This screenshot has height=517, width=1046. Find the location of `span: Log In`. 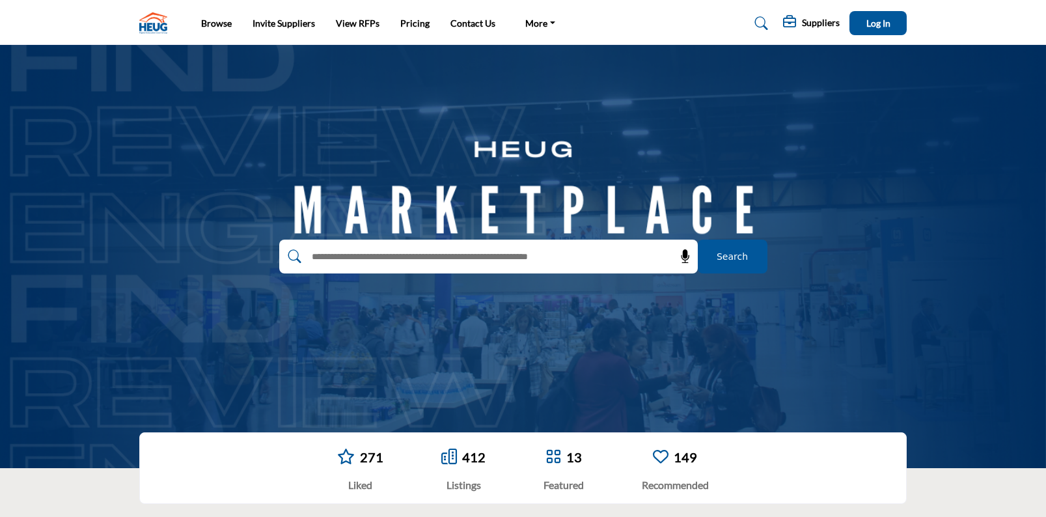

span: Log In is located at coordinates (878, 23).